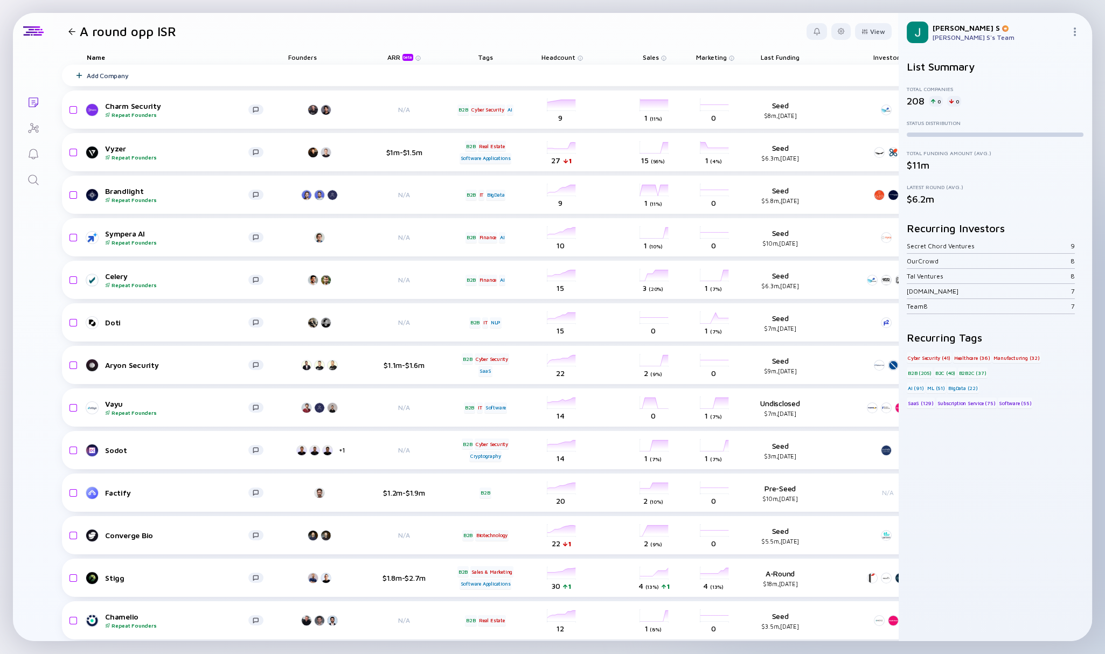  I want to click on span: Sales, so click(651, 57).